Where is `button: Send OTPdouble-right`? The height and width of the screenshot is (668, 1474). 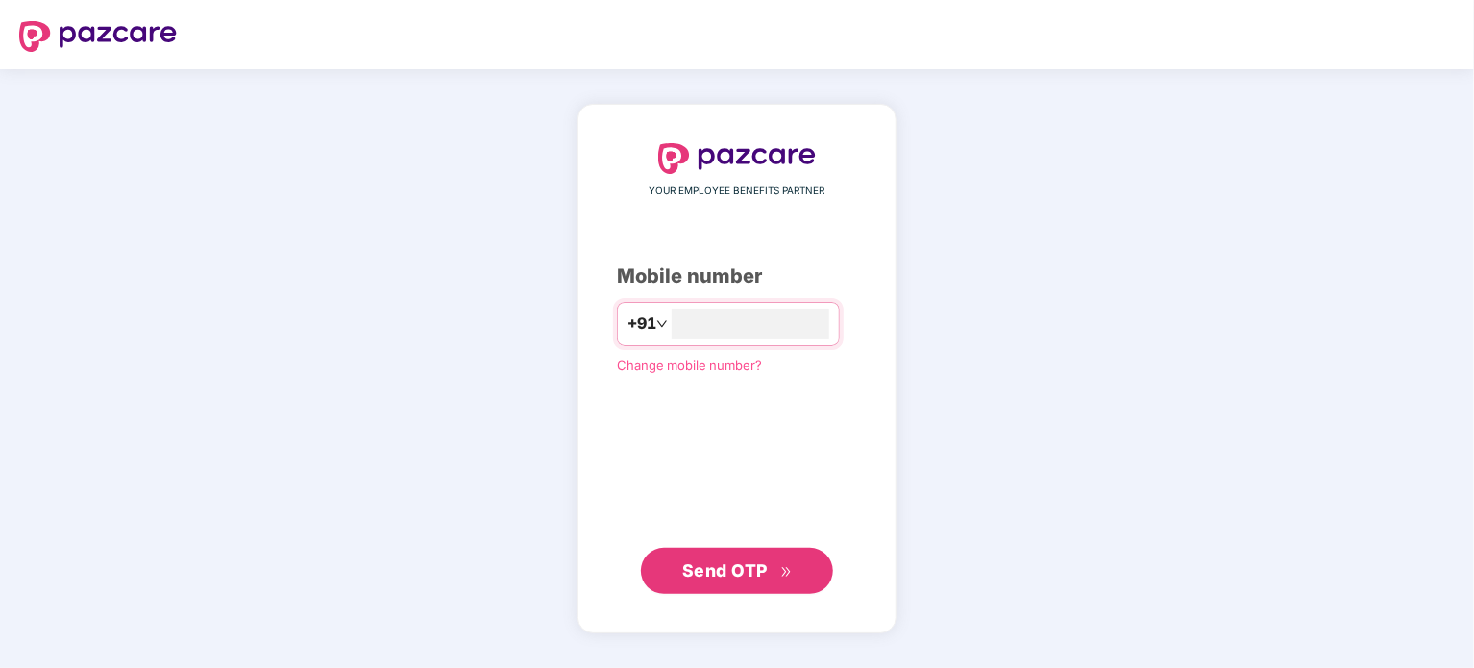 button: Send OTPdouble-right is located at coordinates (737, 571).